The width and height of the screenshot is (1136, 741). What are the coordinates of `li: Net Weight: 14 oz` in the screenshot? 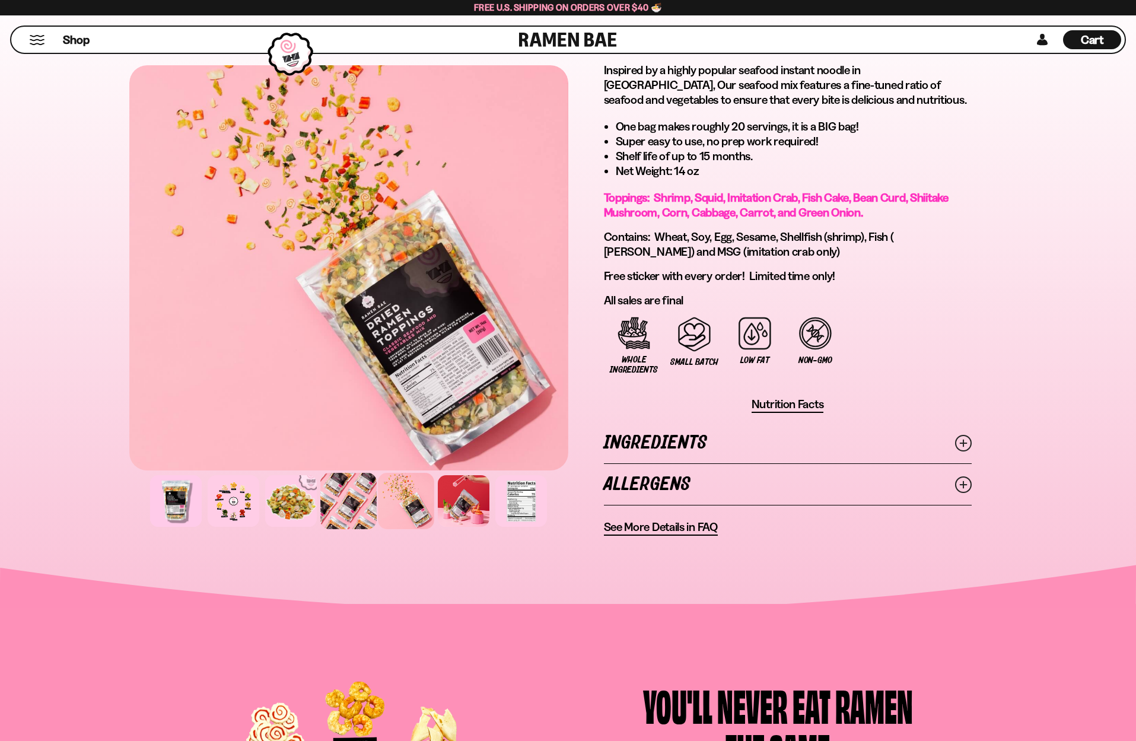 It's located at (793, 171).